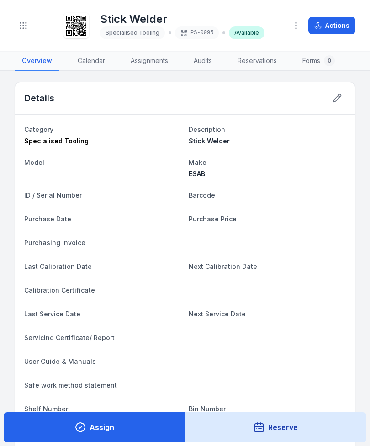 The image size is (370, 446). Describe the element at coordinates (95, 428) in the screenshot. I see `button: Assign` at that location.